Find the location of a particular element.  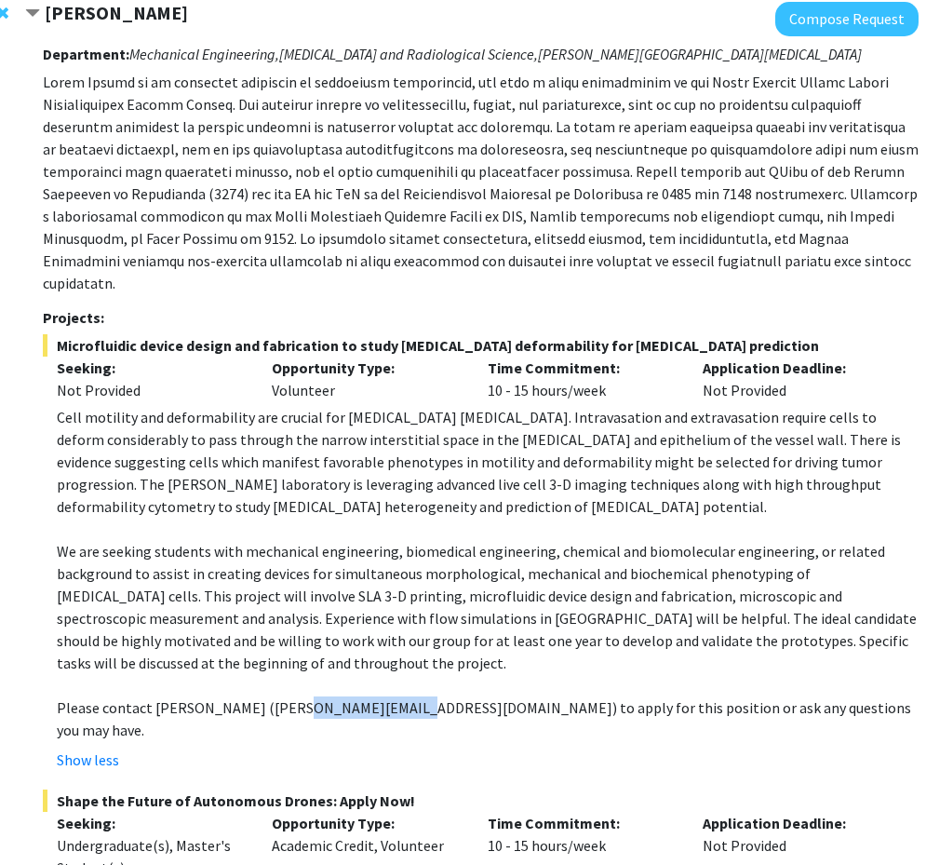

button: Show less is located at coordinates (88, 760).